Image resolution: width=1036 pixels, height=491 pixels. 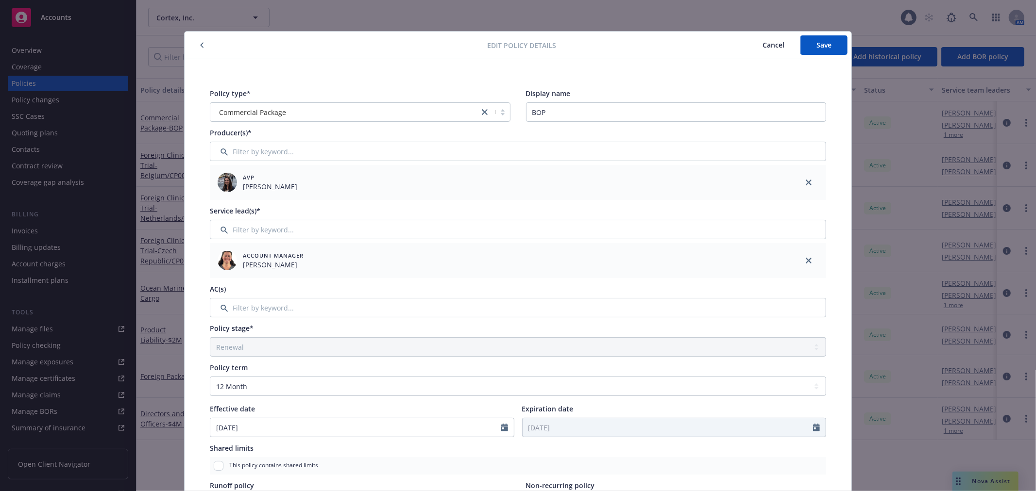 What do you see at coordinates (235, 211) in the screenshot?
I see `span: Service lead(s)*` at bounding box center [235, 211].